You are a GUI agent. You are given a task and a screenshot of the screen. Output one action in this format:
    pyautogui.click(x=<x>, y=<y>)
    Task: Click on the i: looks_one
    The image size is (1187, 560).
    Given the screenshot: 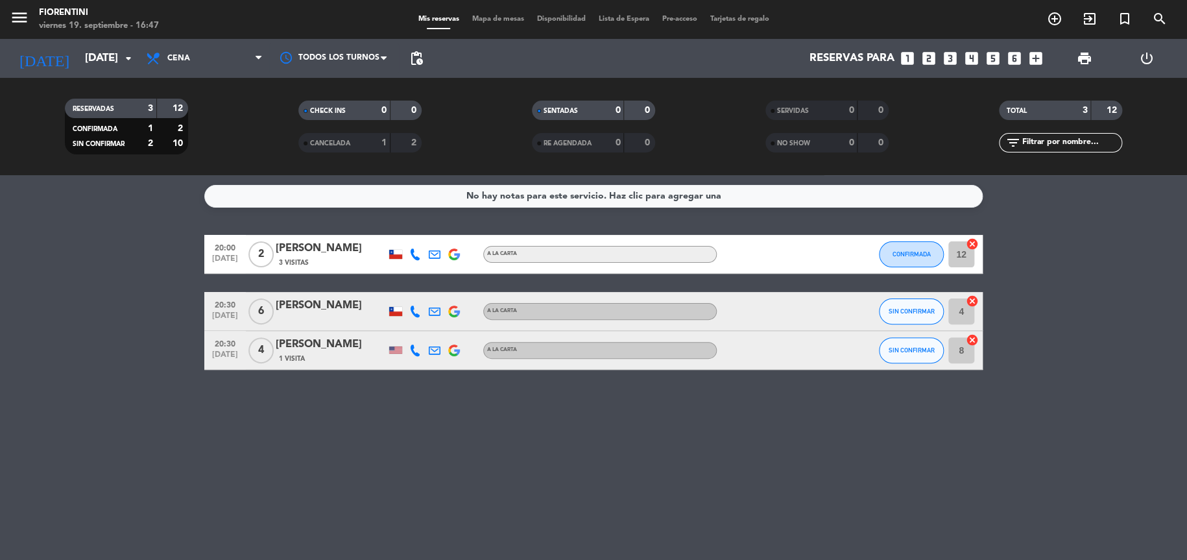 What is the action you would take?
    pyautogui.click(x=907, y=58)
    